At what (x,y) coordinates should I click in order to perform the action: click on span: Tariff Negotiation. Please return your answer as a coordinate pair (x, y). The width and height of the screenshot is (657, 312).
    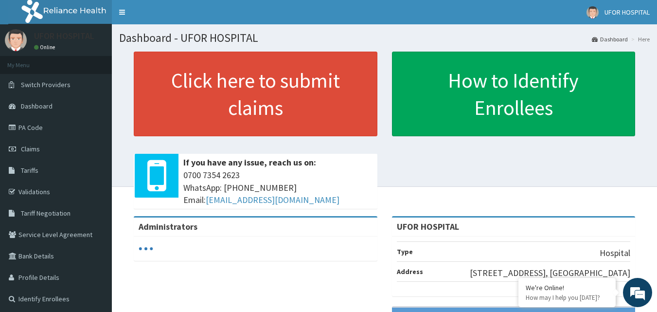
    Looking at the image, I should click on (46, 213).